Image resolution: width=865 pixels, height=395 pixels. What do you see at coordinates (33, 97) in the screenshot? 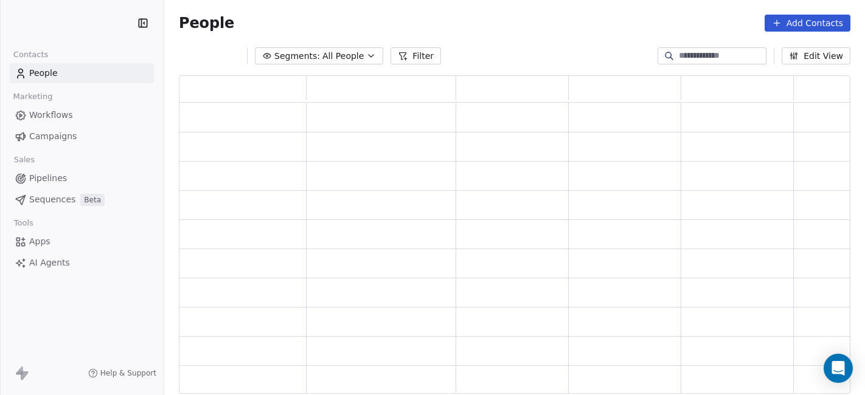
I see `span: Marketing` at bounding box center [33, 97].